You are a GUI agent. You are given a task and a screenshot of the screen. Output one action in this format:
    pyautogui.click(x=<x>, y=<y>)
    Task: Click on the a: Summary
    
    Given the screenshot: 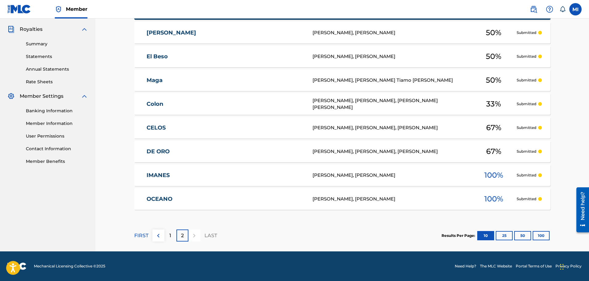 What is the action you would take?
    pyautogui.click(x=57, y=44)
    